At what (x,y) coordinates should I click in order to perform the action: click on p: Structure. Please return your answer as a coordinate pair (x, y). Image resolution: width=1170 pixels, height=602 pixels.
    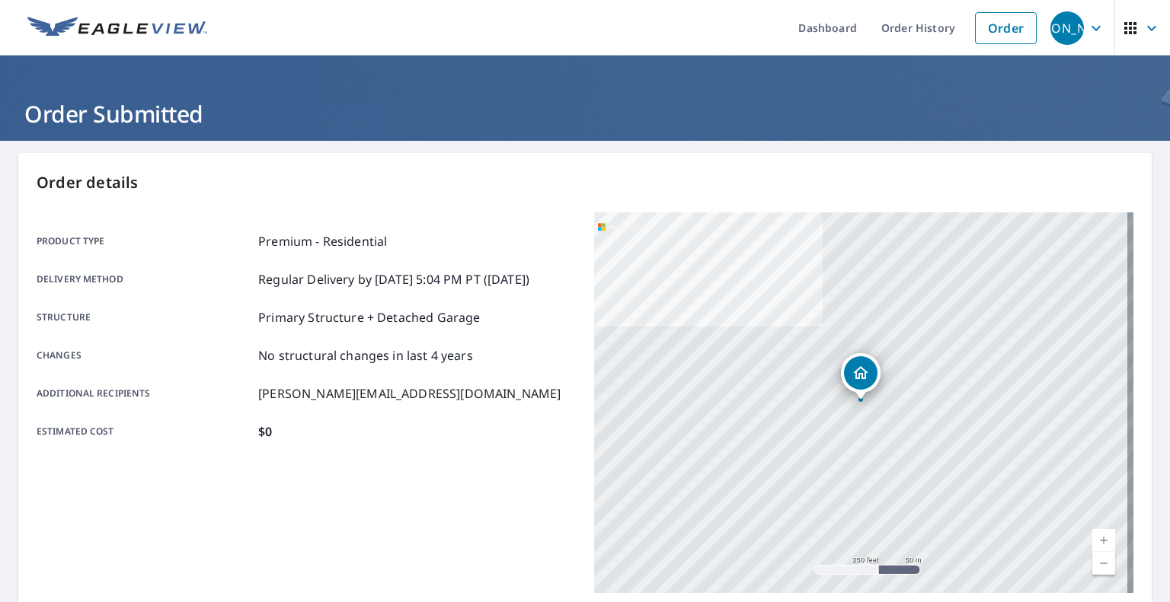
    Looking at the image, I should click on (144, 318).